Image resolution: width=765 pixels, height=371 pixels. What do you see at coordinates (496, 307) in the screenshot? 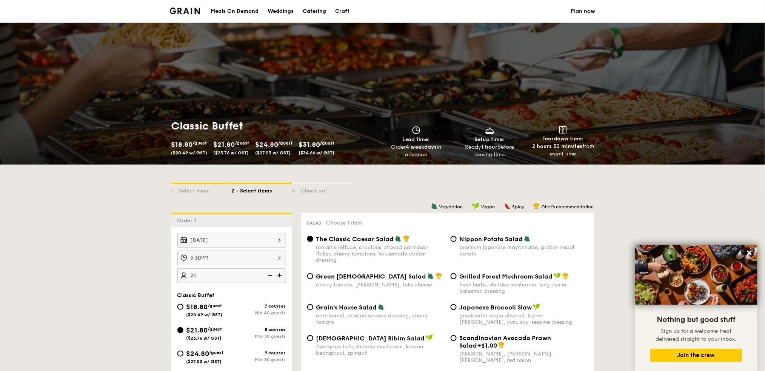
I see `span: Japanese Broccoli Slaw` at bounding box center [496, 307].